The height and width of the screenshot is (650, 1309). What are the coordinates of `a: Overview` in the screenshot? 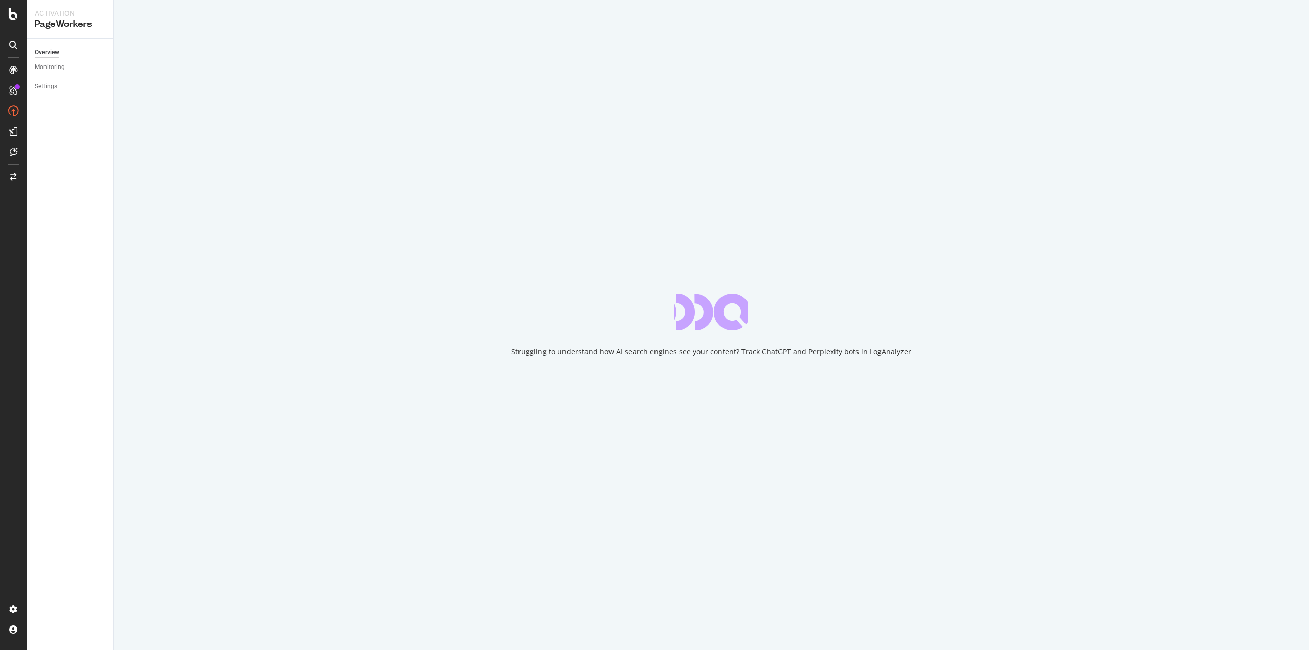 It's located at (70, 52).